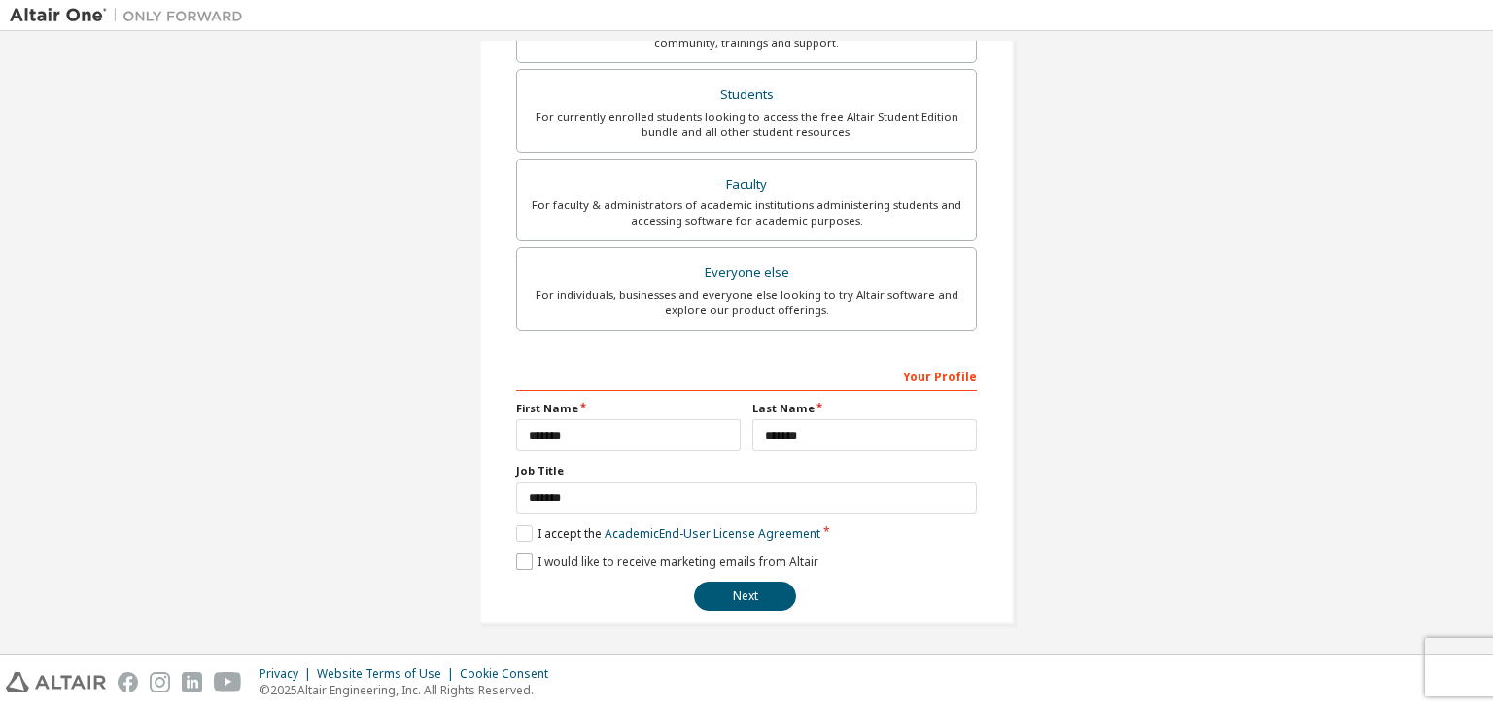 This screenshot has width=1493, height=710. What do you see at coordinates (747, 185) in the screenshot?
I see `div: Faculty` at bounding box center [747, 185].